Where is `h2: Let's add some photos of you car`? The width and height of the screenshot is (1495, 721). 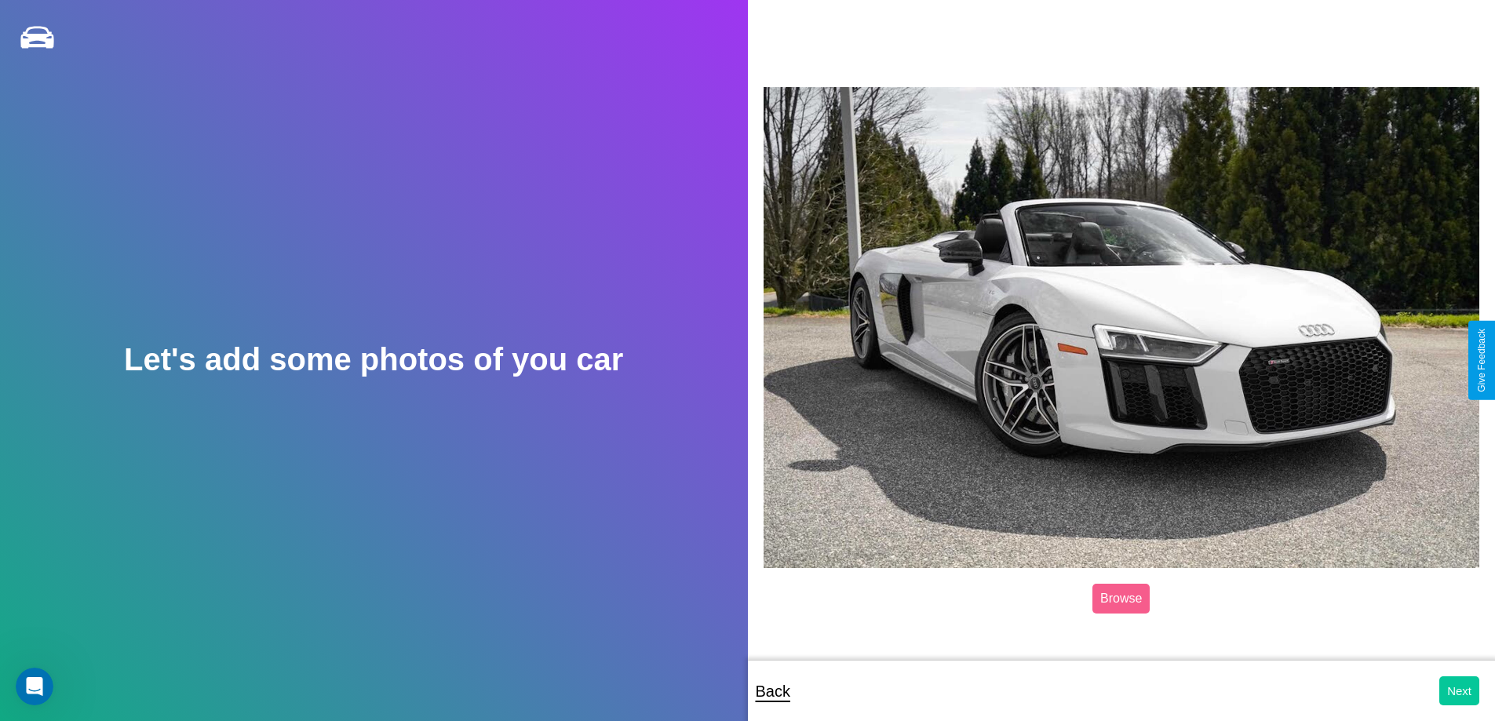
h2: Let's add some photos of you car is located at coordinates (374, 359).